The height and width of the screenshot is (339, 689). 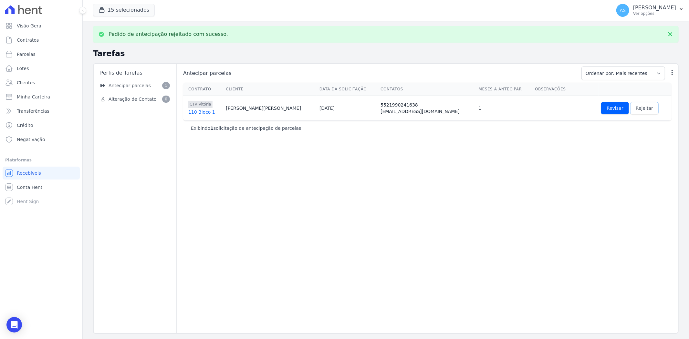 I want to click on th: Contatos, so click(x=427, y=89).